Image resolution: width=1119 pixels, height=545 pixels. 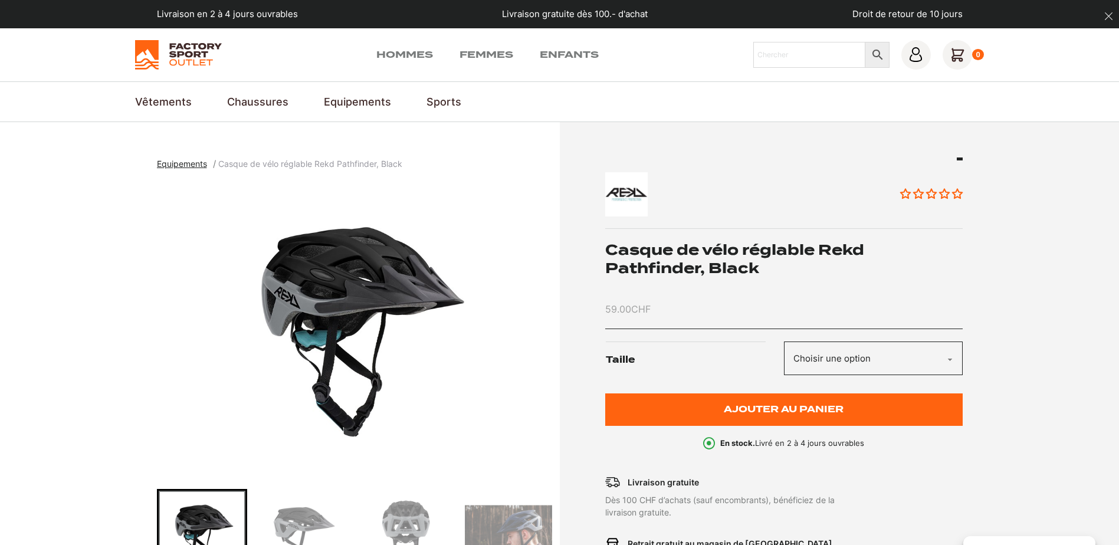 What do you see at coordinates (1109, 16) in the screenshot?
I see `button: dismiss` at bounding box center [1109, 16].